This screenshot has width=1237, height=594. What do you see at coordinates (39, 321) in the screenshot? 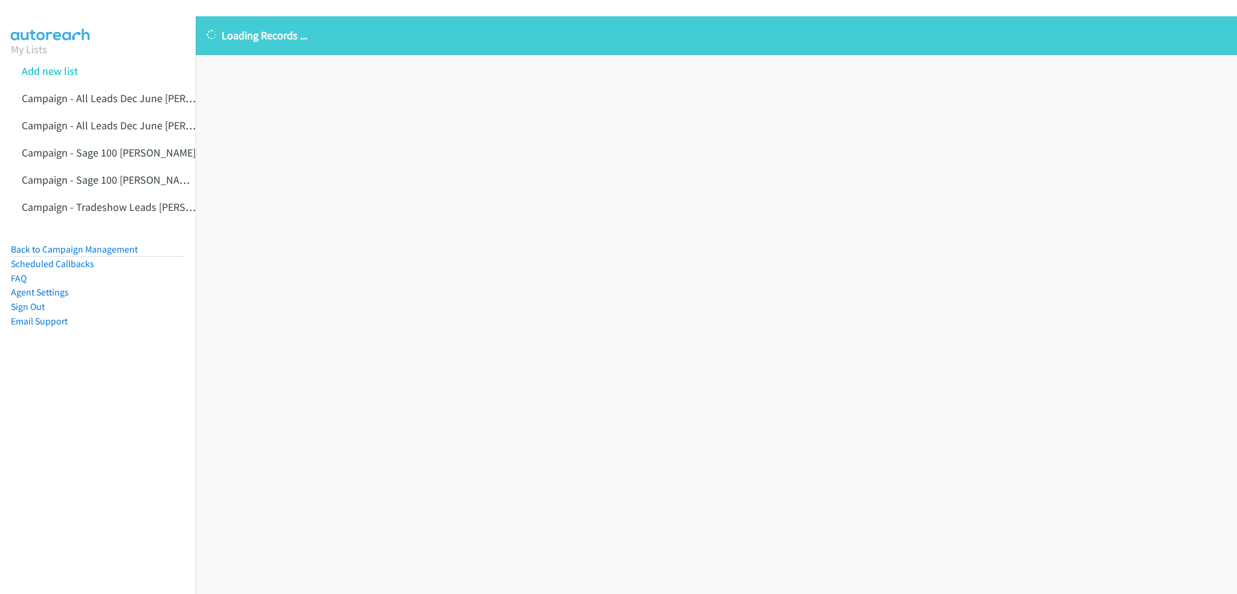
I see `a: Email Support` at bounding box center [39, 321].